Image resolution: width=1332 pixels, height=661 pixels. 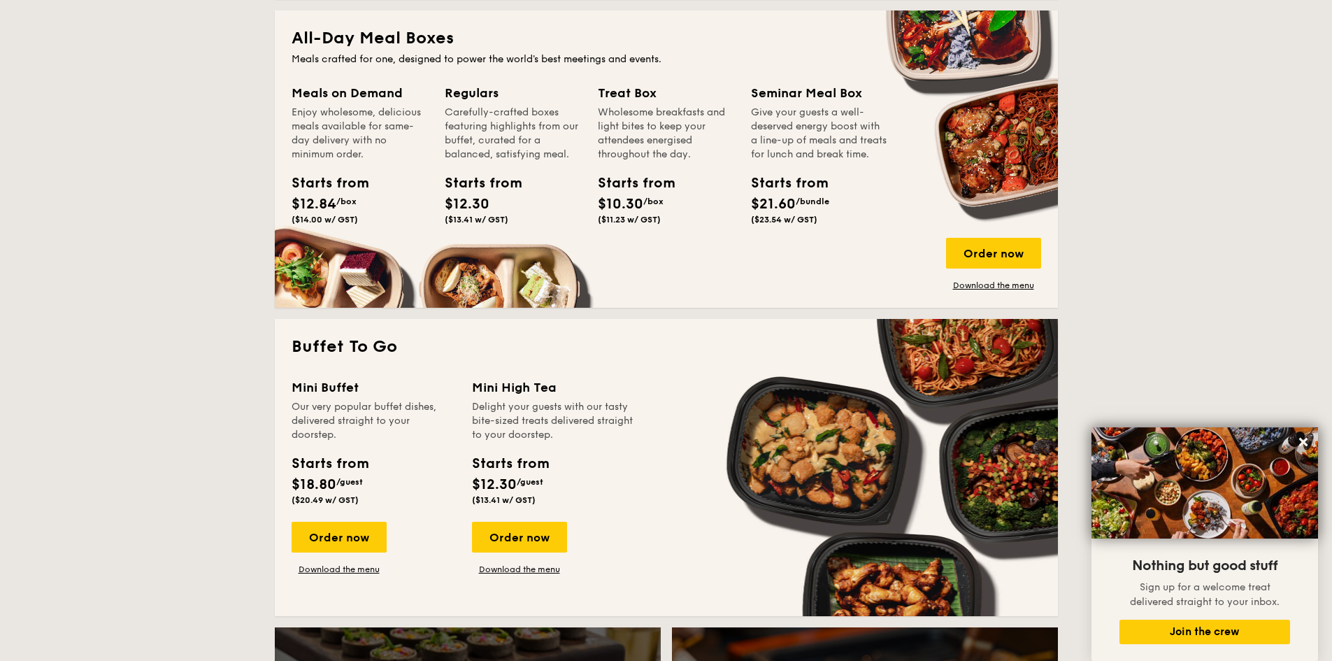 What do you see at coordinates (314, 484) in the screenshot?
I see `span: $18.80` at bounding box center [314, 484].